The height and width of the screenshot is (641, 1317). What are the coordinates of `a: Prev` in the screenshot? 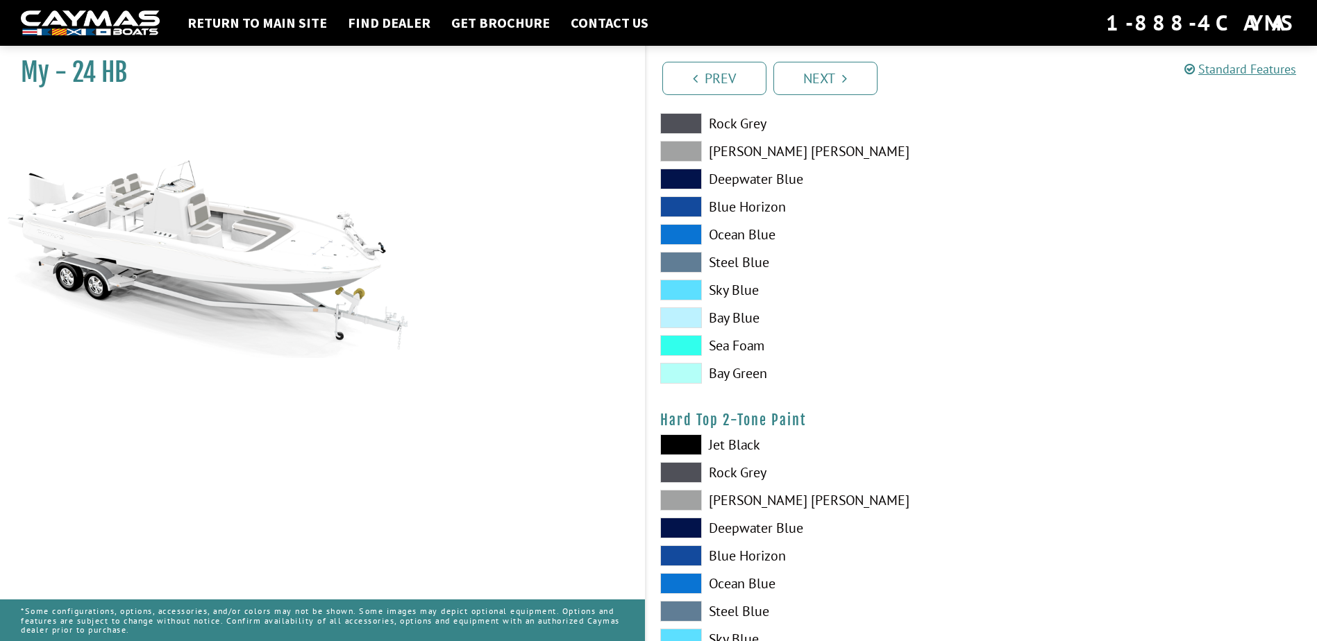 It's located at (714, 78).